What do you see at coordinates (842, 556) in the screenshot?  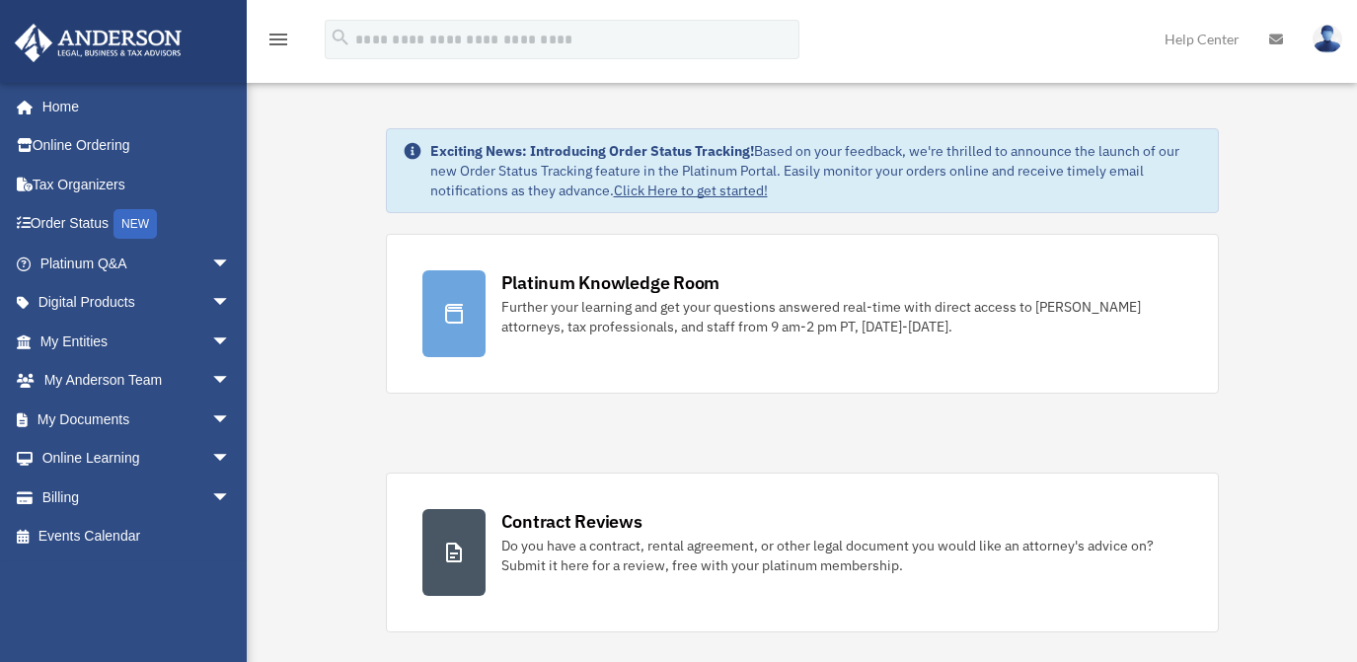 I see `div: Do you have a contract, rental agreement, or other legal document you would like an attorney's ad...` at bounding box center [842, 556].